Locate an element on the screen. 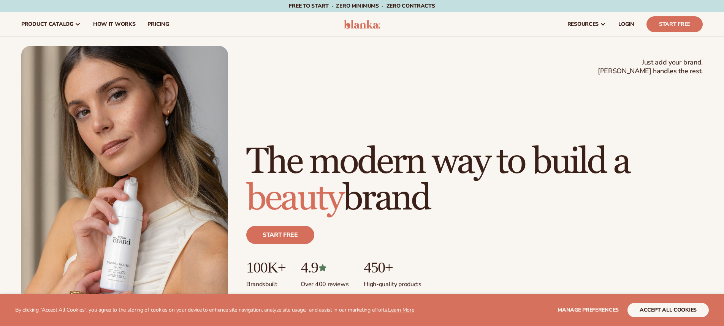 Image resolution: width=724 pixels, height=326 pixels. p: 100K+ is located at coordinates (266, 268).